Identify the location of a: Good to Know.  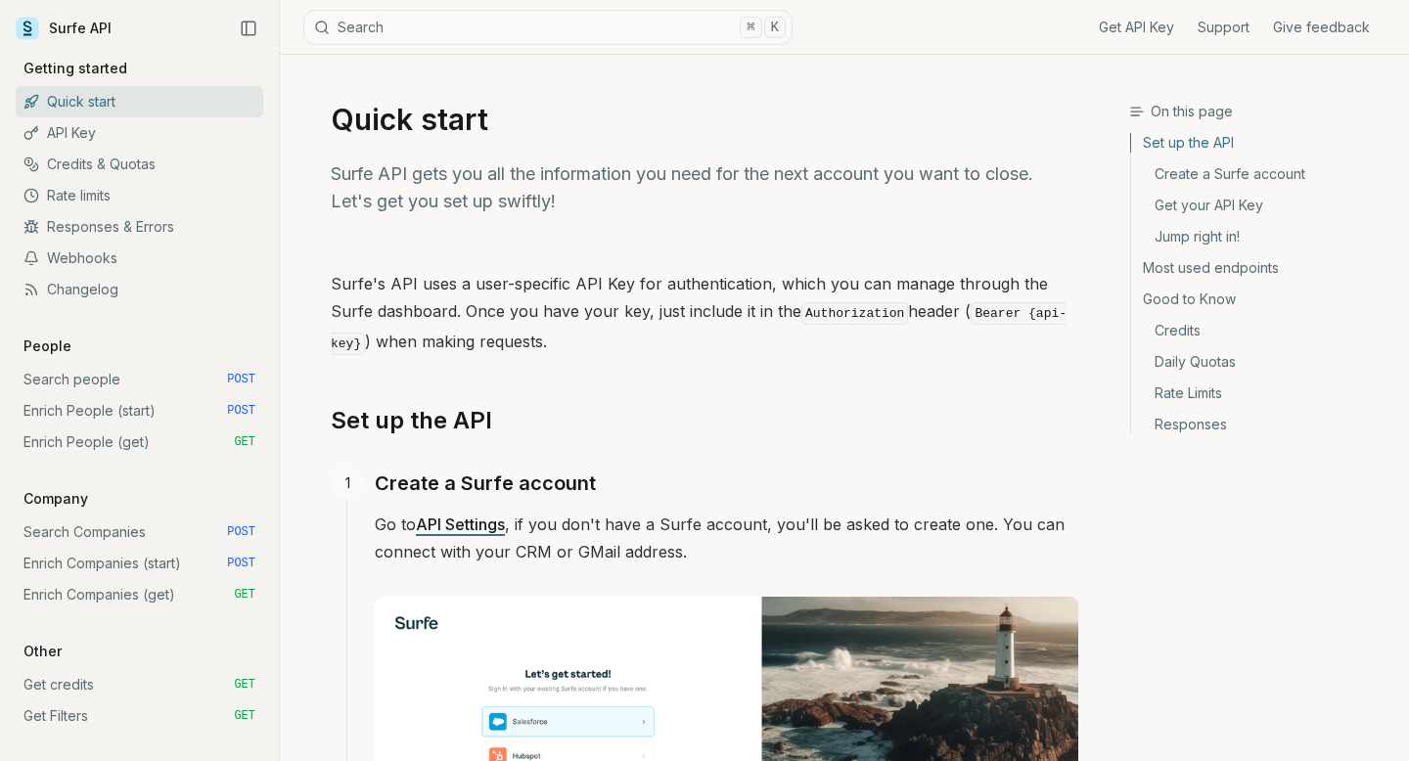
(1262, 299).